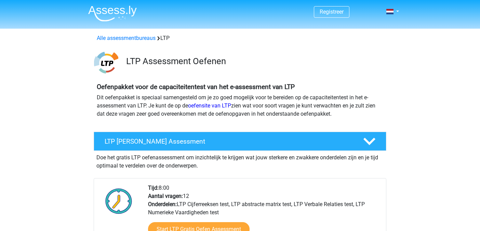  What do you see at coordinates (210, 106) in the screenshot?
I see `a: oefensite van LTP` at bounding box center [210, 106].